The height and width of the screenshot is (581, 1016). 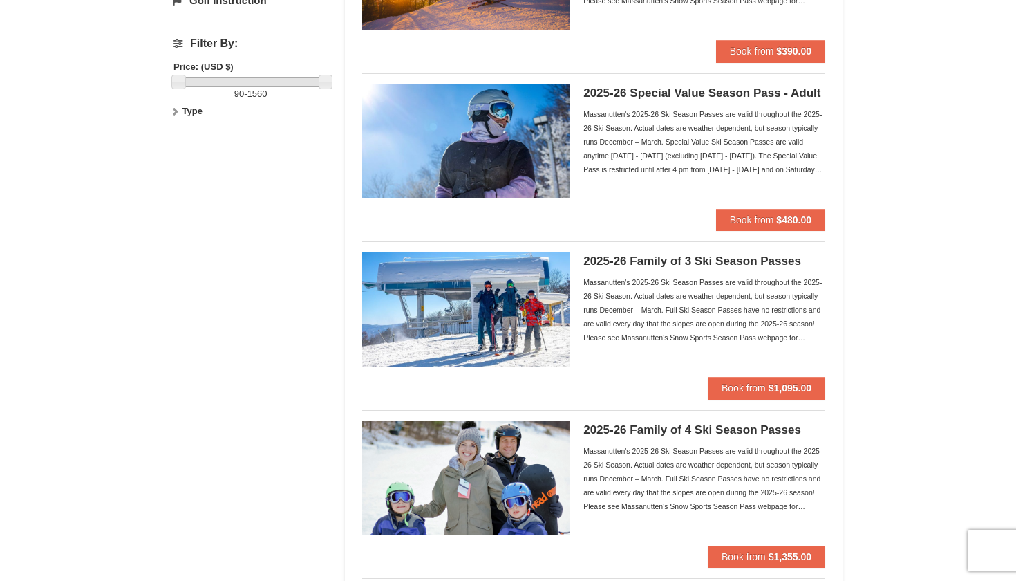 What do you see at coordinates (705, 93) in the screenshot?
I see `h5: 2025-26 Special Value Season Pass - Adult` at bounding box center [705, 93].